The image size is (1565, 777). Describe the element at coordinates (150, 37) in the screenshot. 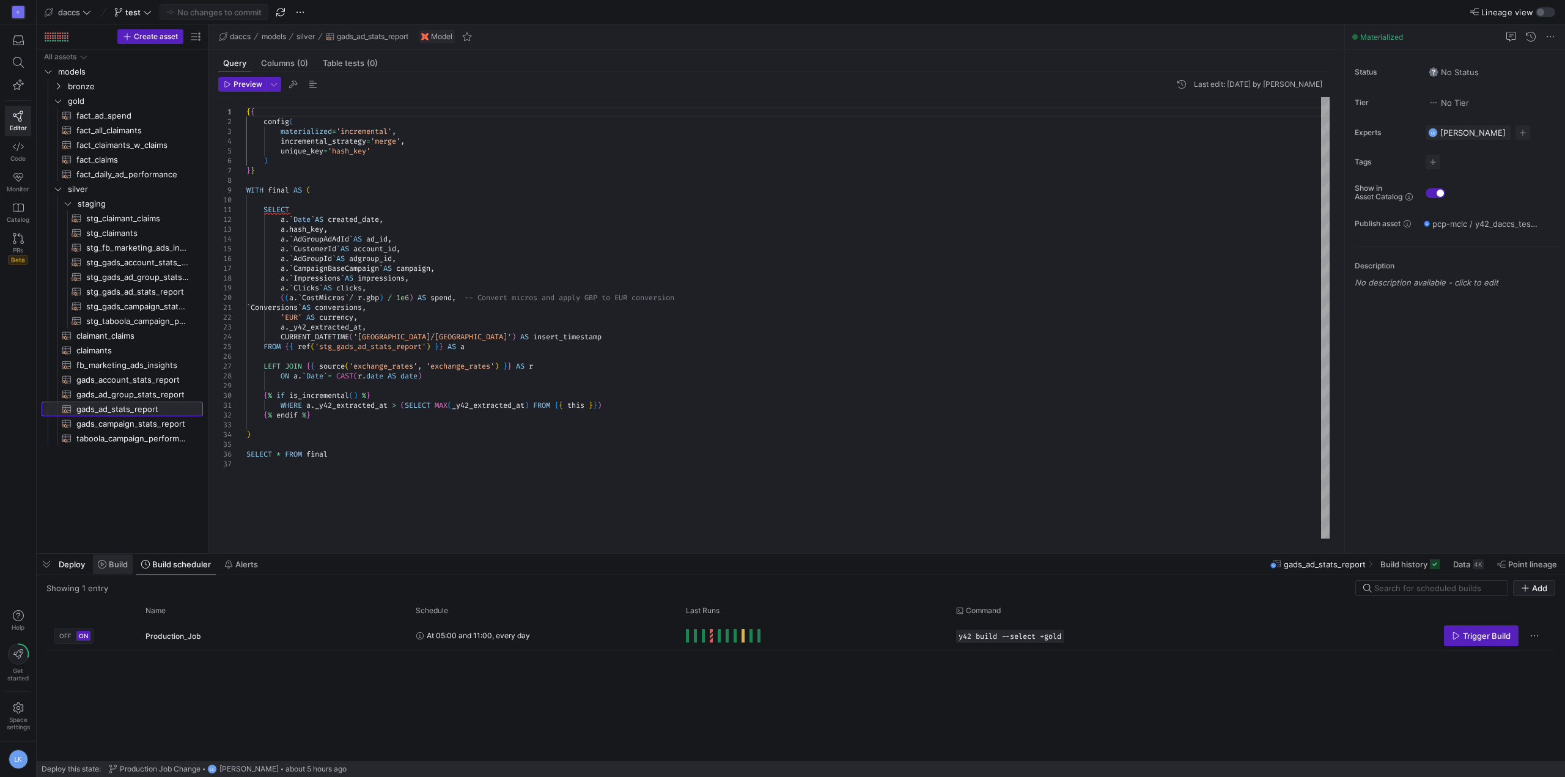

I see `button: Create asset` at that location.